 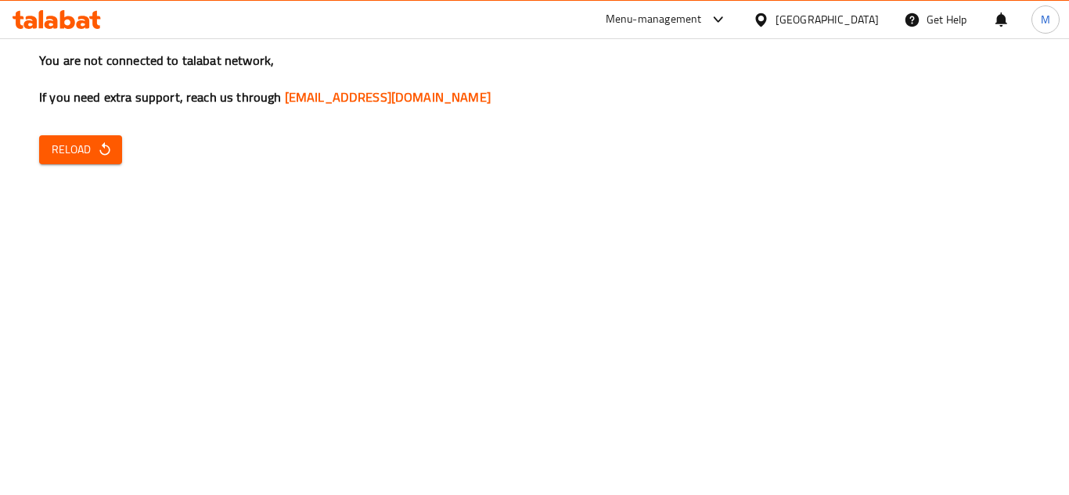 What do you see at coordinates (81, 149) in the screenshot?
I see `button: Reload` at bounding box center [81, 149].